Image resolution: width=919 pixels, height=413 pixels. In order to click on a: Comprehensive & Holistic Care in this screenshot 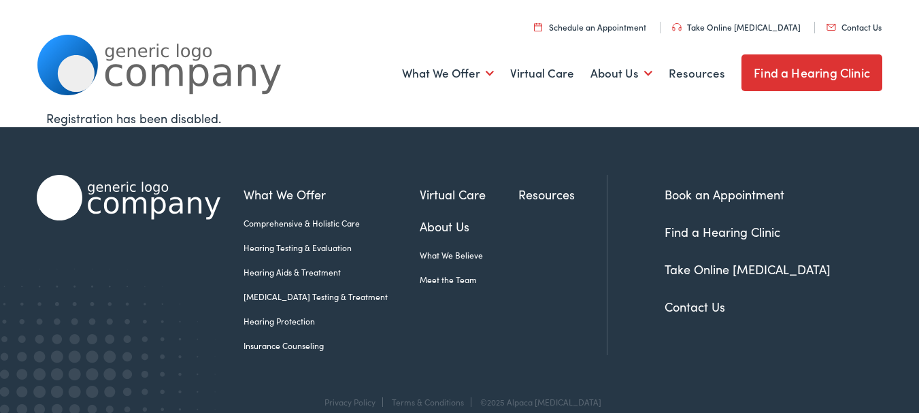, I will do `click(331, 223)`.